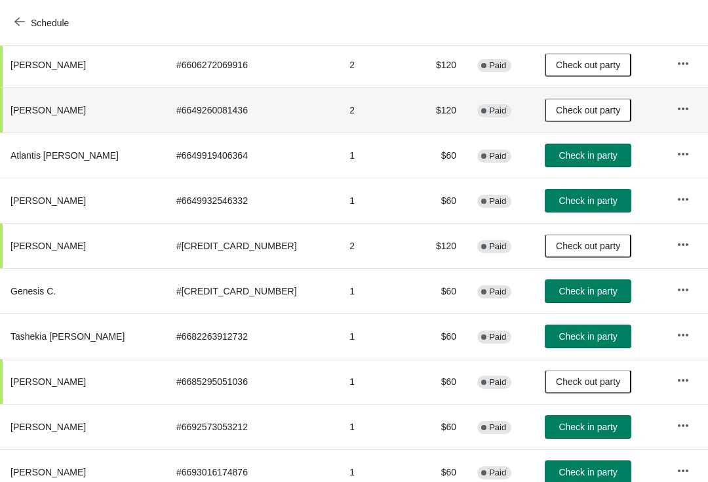 This screenshot has width=708, height=482. I want to click on button: Schedule, so click(43, 23).